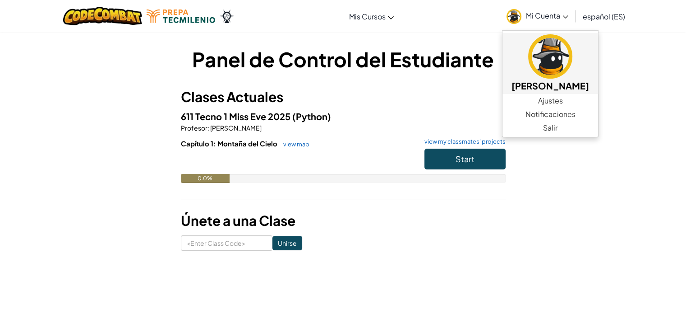  What do you see at coordinates (205, 178) in the screenshot?
I see `div: 0.0%` at bounding box center [205, 178].